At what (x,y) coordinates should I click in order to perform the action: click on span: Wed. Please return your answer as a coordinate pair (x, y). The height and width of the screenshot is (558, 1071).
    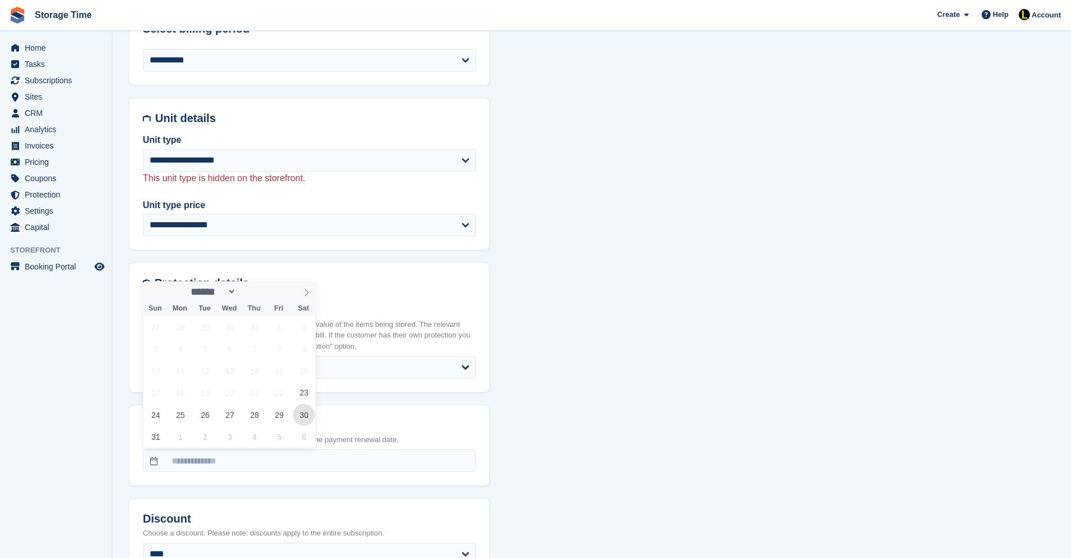
    Looking at the image, I should click on (229, 308).